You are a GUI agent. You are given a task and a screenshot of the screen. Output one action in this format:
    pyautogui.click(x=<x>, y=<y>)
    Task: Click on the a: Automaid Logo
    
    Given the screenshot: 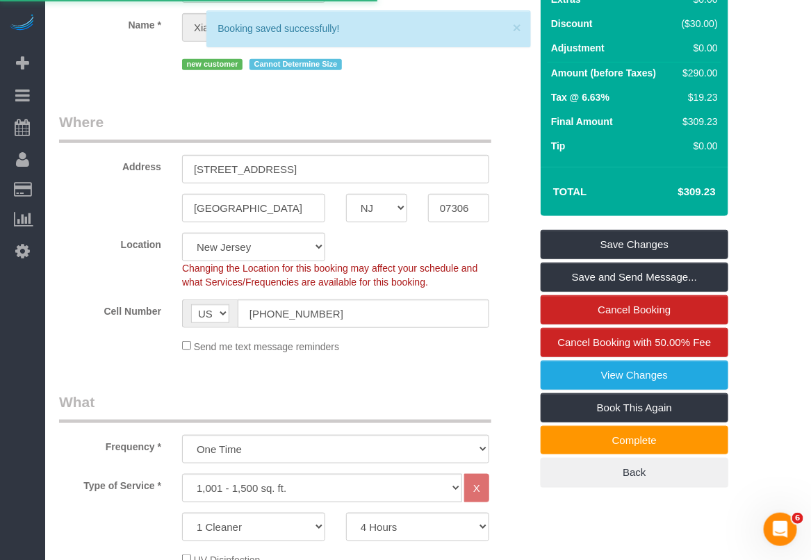 What is the action you would take?
    pyautogui.click(x=22, y=24)
    